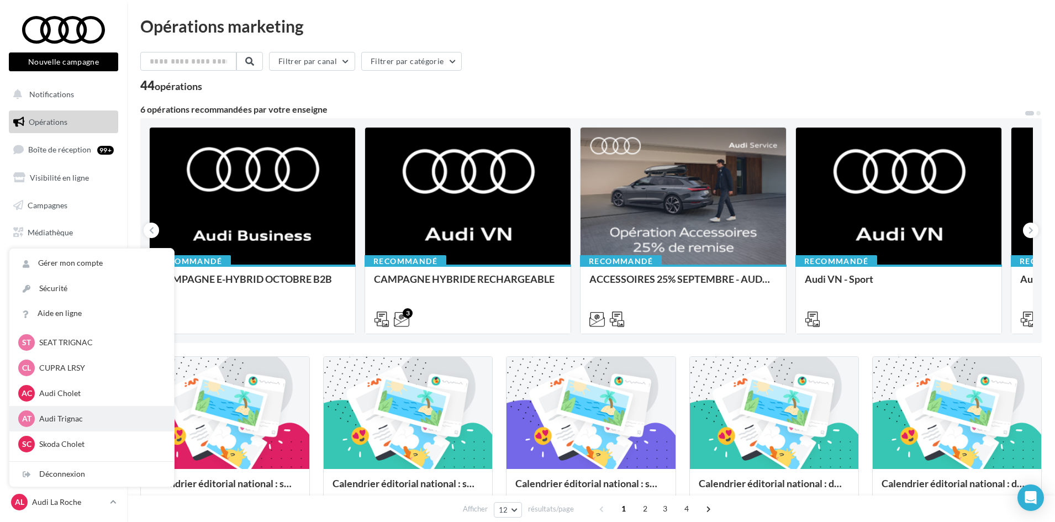 The height and width of the screenshot is (522, 1055). What do you see at coordinates (64, 265) in the screenshot?
I see `a: PLV et print personnalisable` at bounding box center [64, 265].